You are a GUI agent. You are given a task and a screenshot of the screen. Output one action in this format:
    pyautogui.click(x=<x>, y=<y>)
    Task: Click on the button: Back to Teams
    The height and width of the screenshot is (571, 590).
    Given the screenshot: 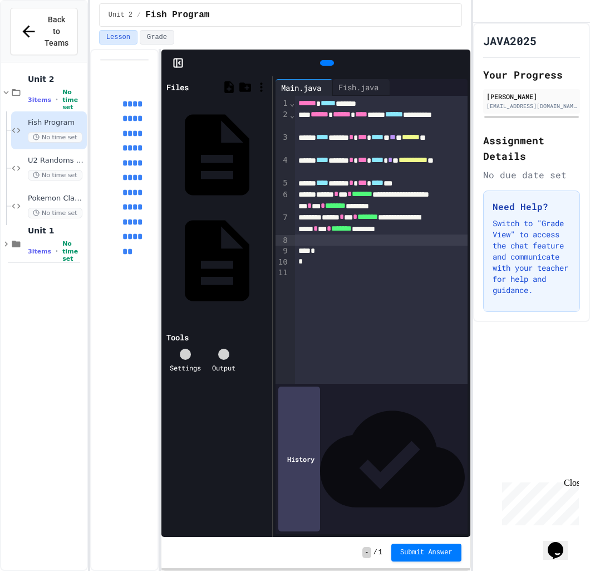 What is the action you would take?
    pyautogui.click(x=44, y=31)
    